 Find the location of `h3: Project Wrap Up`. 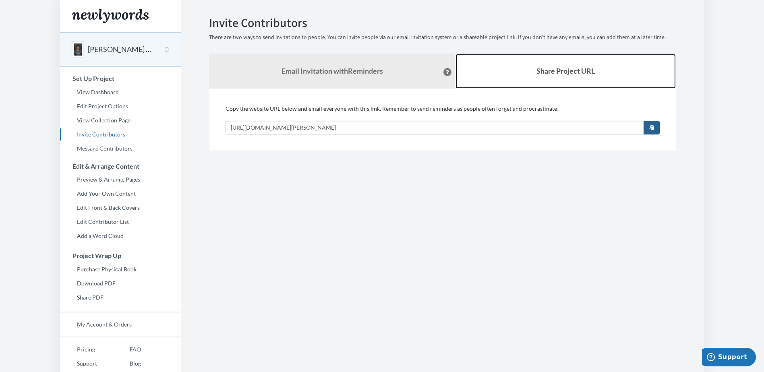

h3: Project Wrap Up is located at coordinates (120, 256).